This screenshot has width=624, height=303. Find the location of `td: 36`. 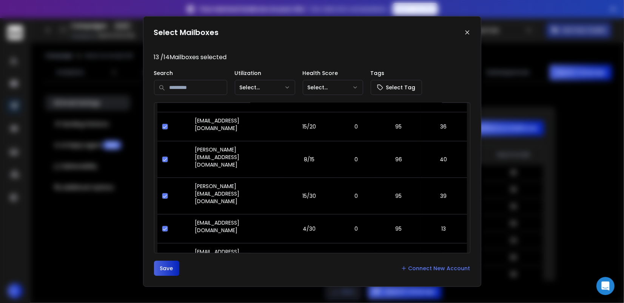

td: 36 is located at coordinates (443, 126).